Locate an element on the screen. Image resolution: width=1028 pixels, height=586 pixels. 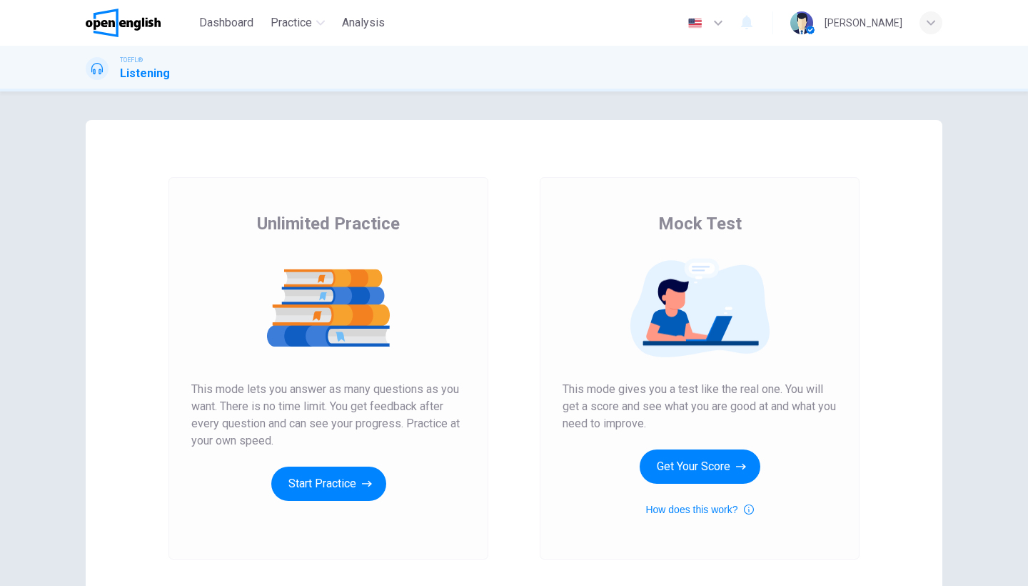
span: Analysis is located at coordinates (364, 23).